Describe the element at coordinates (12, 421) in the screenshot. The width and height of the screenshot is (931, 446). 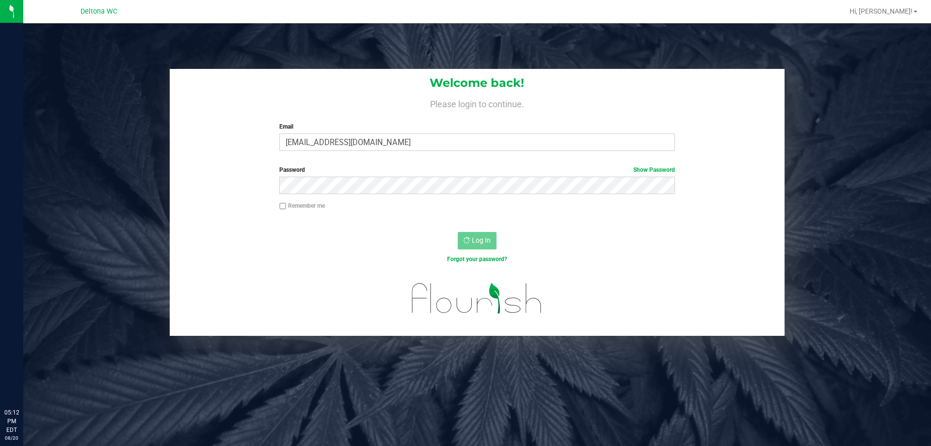
I see `p: 05:12 PM EDT` at that location.